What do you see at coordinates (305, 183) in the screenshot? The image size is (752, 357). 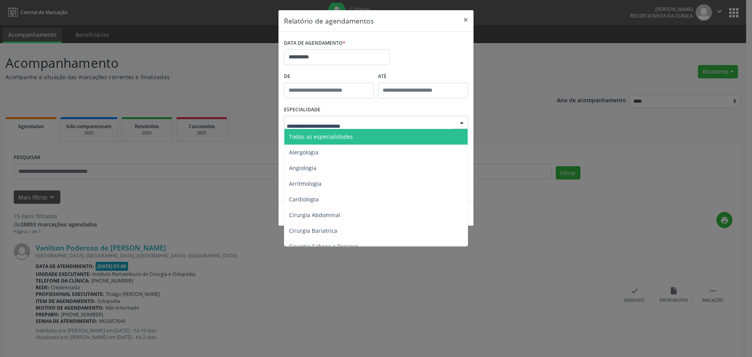 I see `span: Arritmologia` at bounding box center [305, 183].